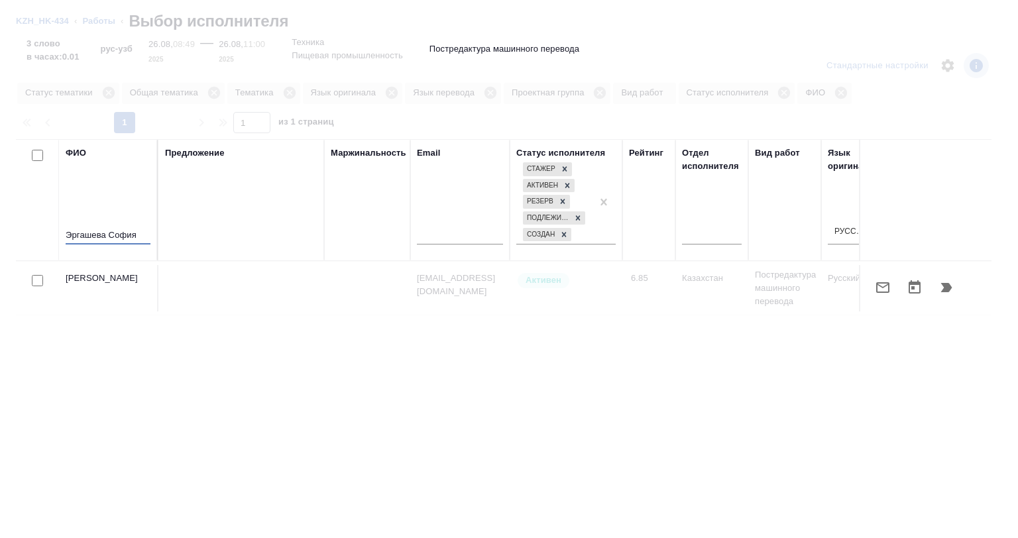 Image resolution: width=1018 pixels, height=538 pixels. Describe the element at coordinates (539, 202) in the screenshot. I see `div: Резерв` at that location.